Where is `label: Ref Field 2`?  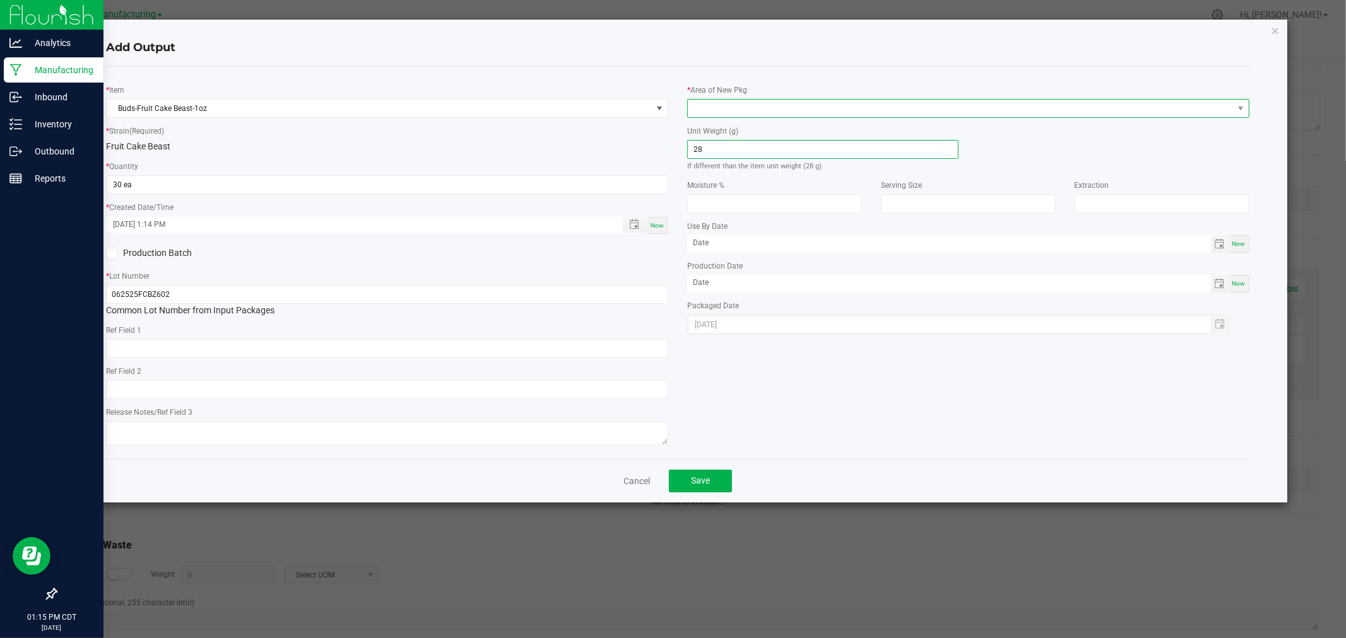
label: Ref Field 2 is located at coordinates (124, 372).